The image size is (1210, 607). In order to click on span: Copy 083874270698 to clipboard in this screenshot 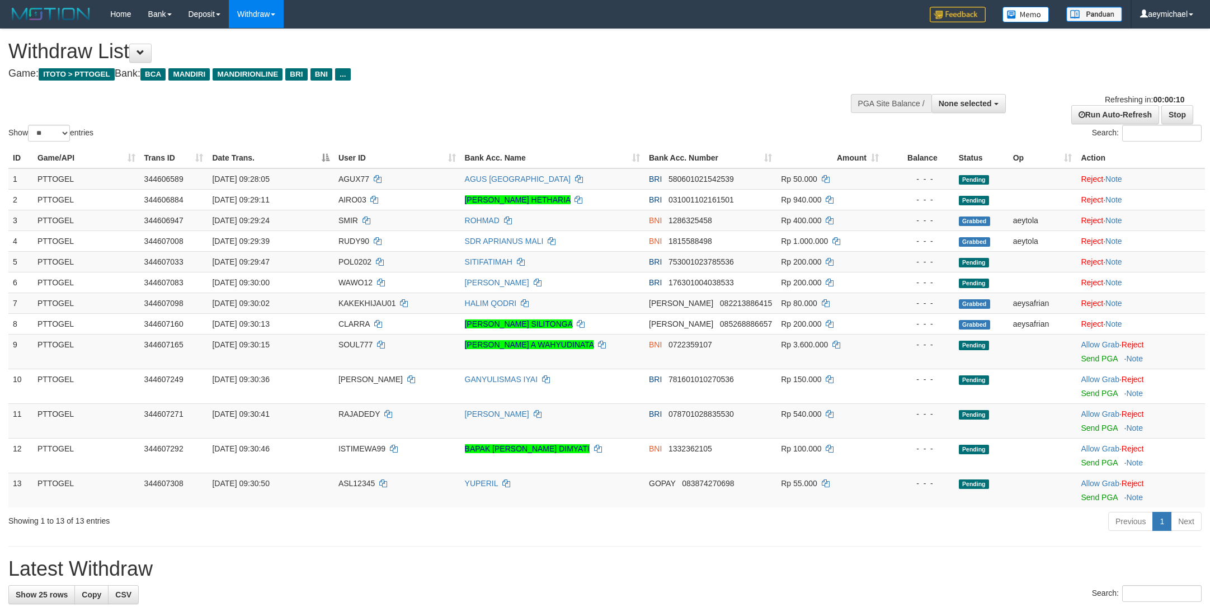, I will do `click(708, 483)`.